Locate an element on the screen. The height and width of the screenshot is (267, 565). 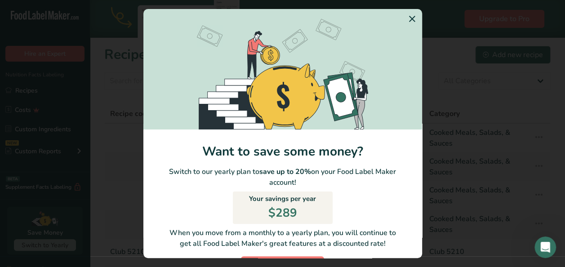
p: Switch to our yearly plan to on your Food Label Maker account! is located at coordinates (283, 177).